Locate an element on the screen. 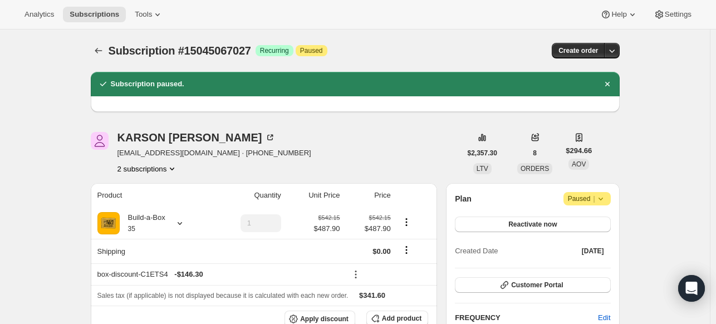  span: 8 is located at coordinates (534, 153).